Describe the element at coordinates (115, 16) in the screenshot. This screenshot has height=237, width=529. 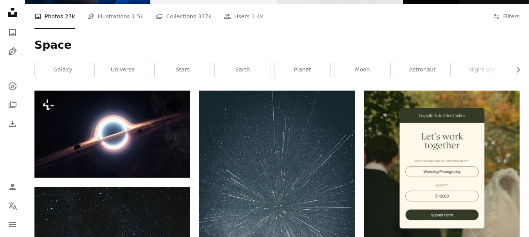
I see `a: Illustrations 1.5k` at that location.